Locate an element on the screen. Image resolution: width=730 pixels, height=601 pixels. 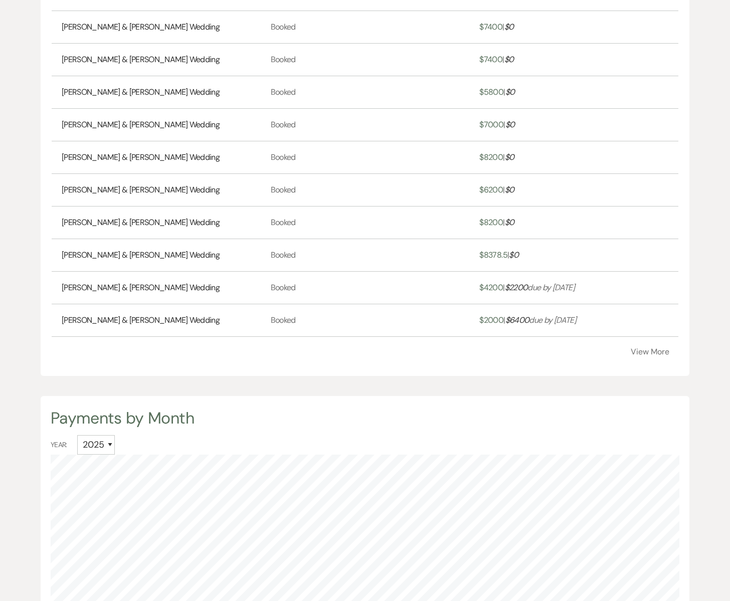
div: Payments by Month is located at coordinates (365, 418).